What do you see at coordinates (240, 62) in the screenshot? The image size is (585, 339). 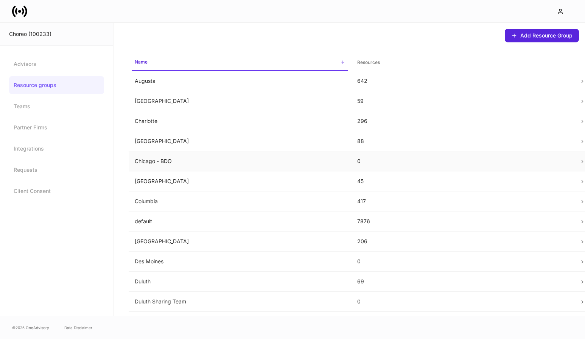 I see `span: Name` at bounding box center [240, 62].